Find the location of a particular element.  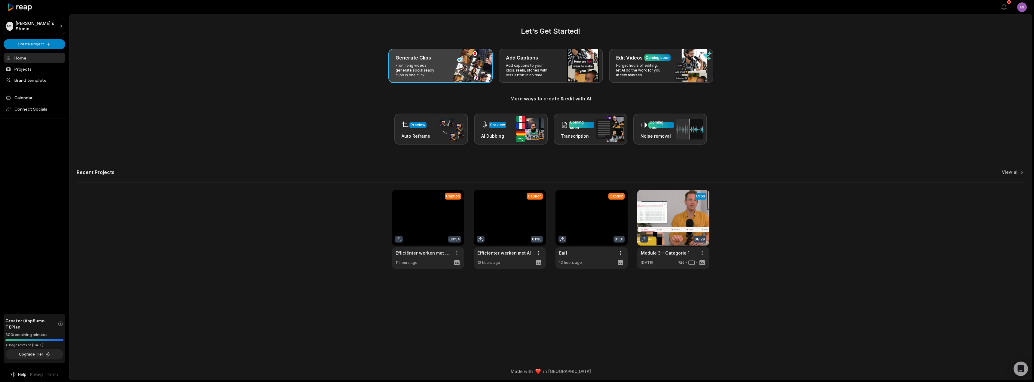

span: Help is located at coordinates (22, 374).